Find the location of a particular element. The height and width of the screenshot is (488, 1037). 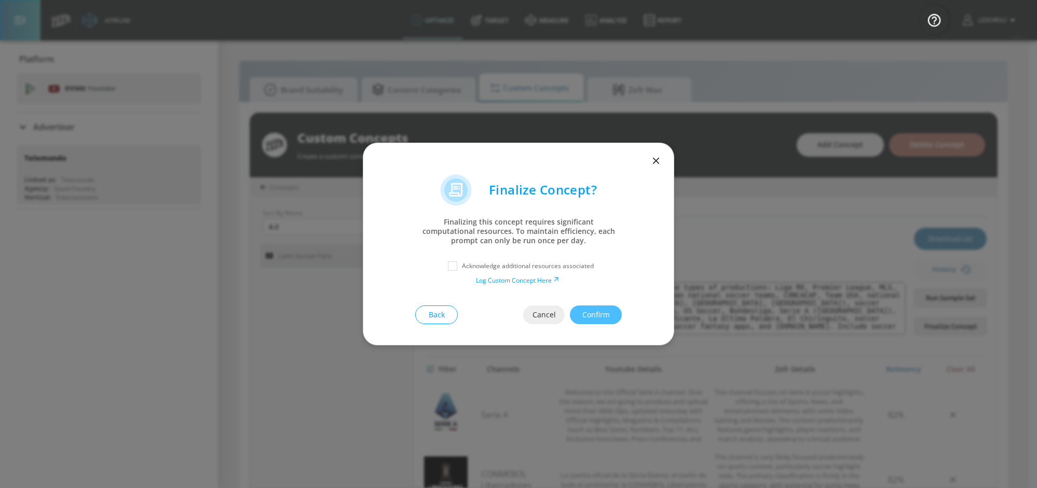

button: Open Resource Center is located at coordinates (934, 20).